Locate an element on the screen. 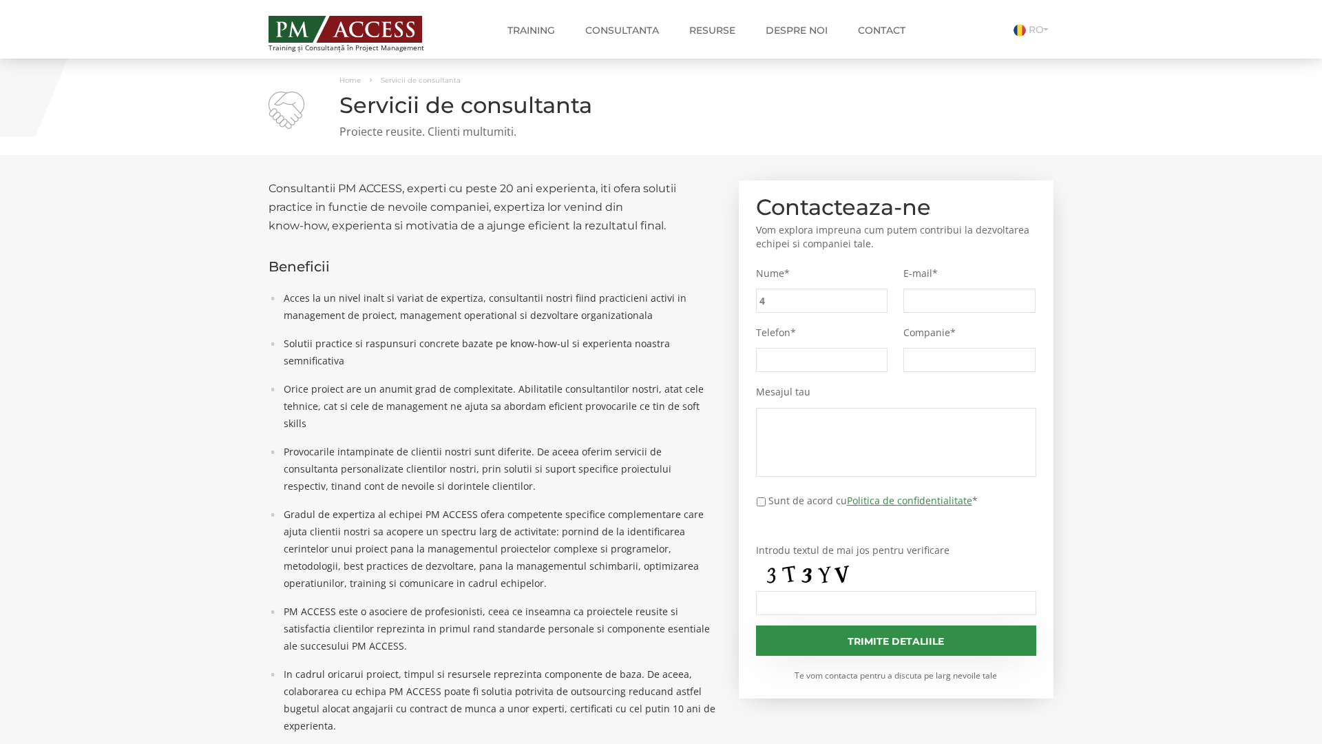  label: Nume is located at coordinates (822, 273).